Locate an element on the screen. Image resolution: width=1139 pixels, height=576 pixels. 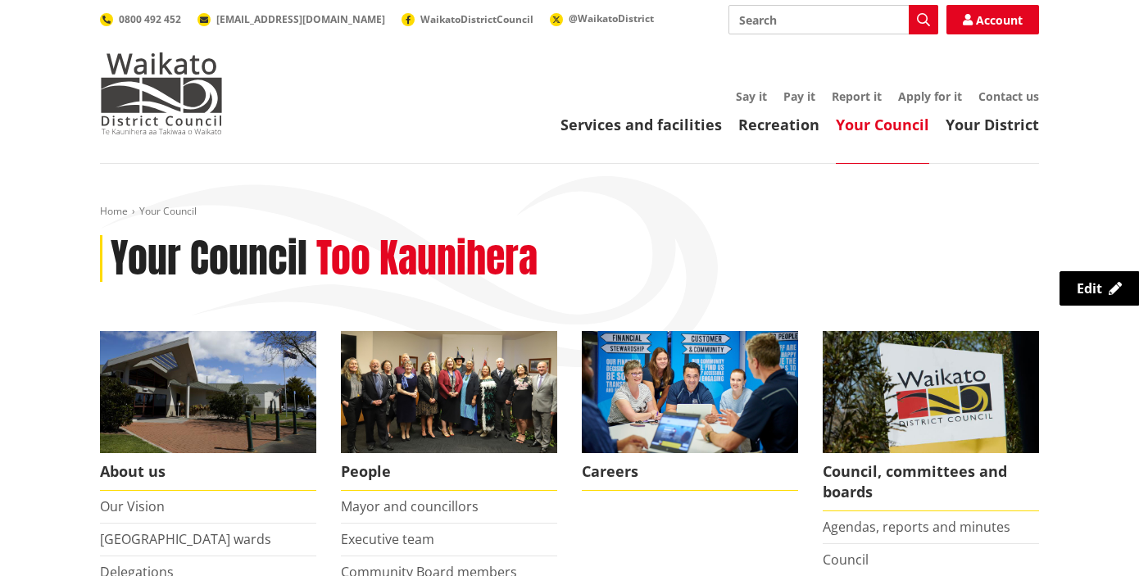
span: Your Council is located at coordinates (168, 211).